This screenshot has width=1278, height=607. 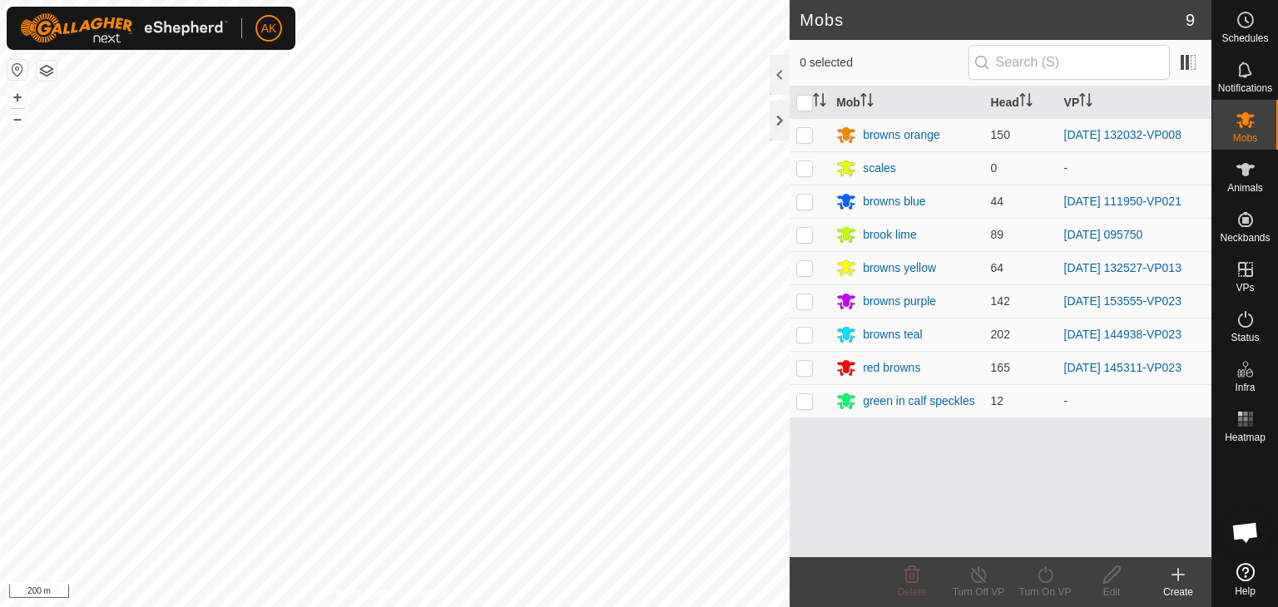 I want to click on span: 142, so click(x=1000, y=301).